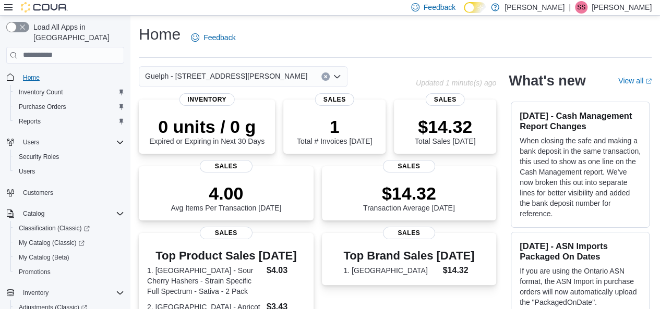  Describe the element at coordinates (160, 34) in the screenshot. I see `h1: Home` at that location.